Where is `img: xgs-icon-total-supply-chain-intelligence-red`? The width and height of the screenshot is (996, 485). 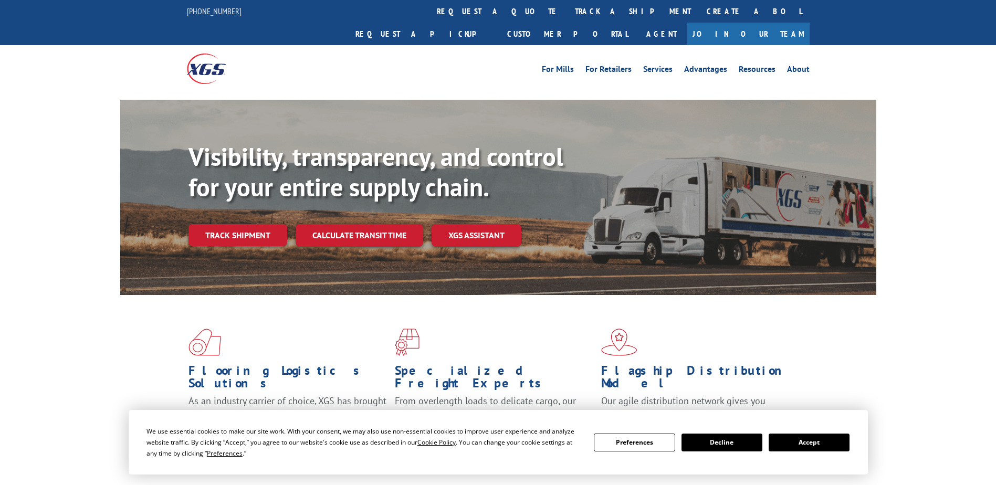 img: xgs-icon-total-supply-chain-intelligence-red is located at coordinates (205, 342).